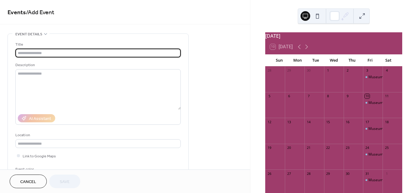 This screenshot has width=417, height=193. What do you see at coordinates (308, 148) in the screenshot?
I see `div: 21` at bounding box center [308, 148].